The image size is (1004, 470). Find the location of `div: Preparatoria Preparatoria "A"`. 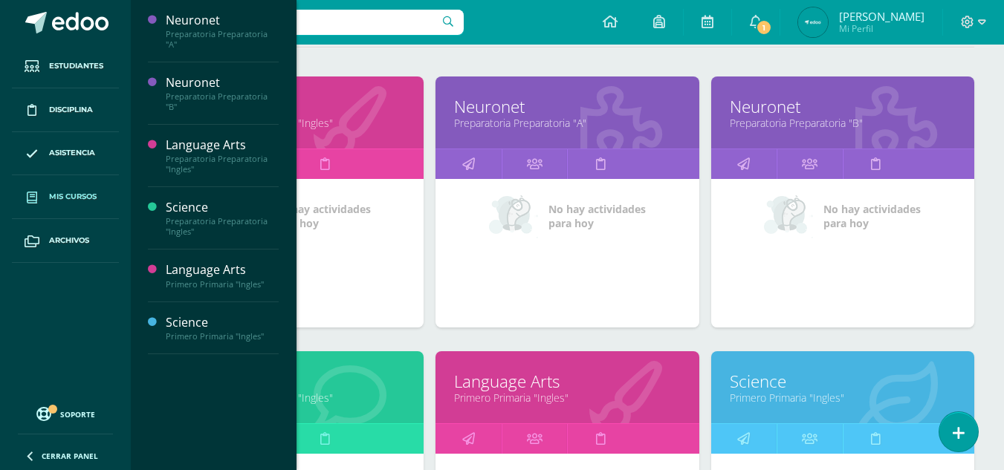

div: Preparatoria Preparatoria "A" is located at coordinates (222, 39).